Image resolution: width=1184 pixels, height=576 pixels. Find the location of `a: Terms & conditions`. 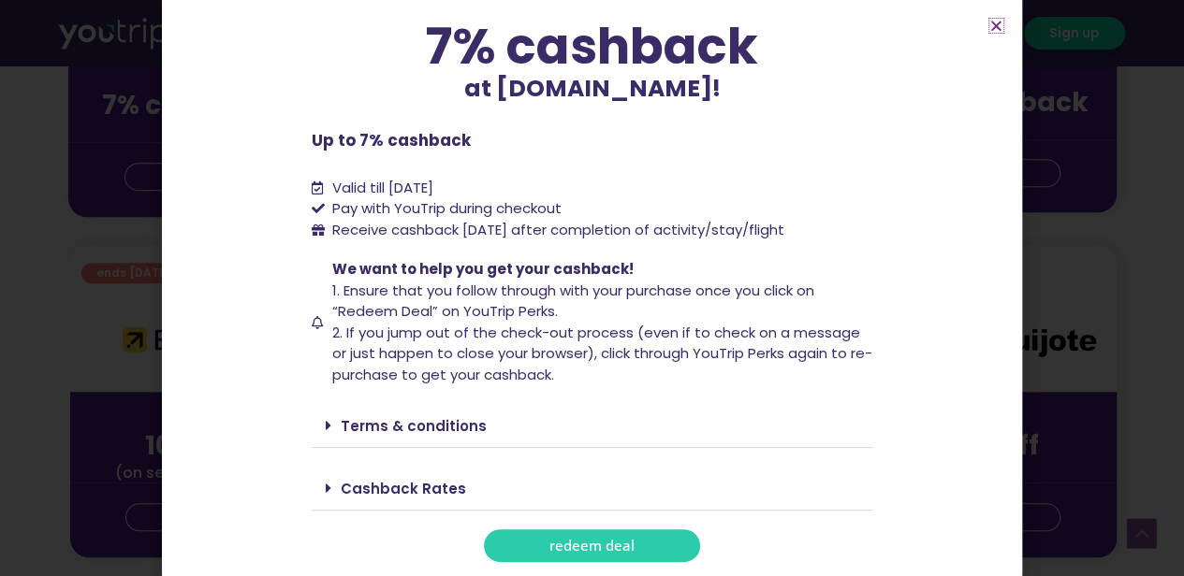

a: Terms & conditions is located at coordinates (414, 426).